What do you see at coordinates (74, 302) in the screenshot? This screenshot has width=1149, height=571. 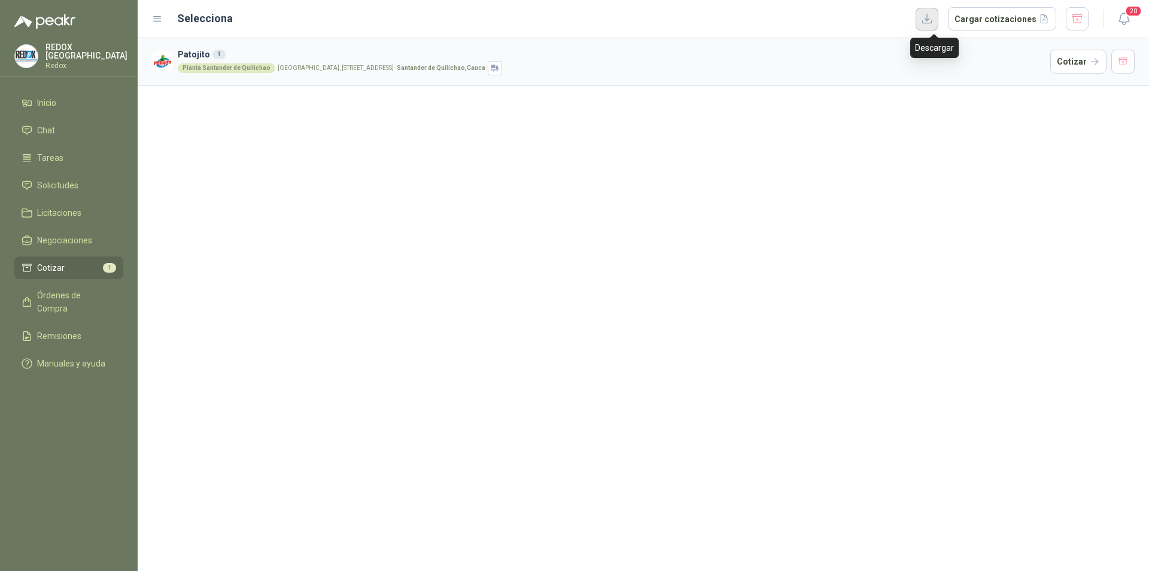 I see `span: Órdenes de Compra` at bounding box center [74, 302].